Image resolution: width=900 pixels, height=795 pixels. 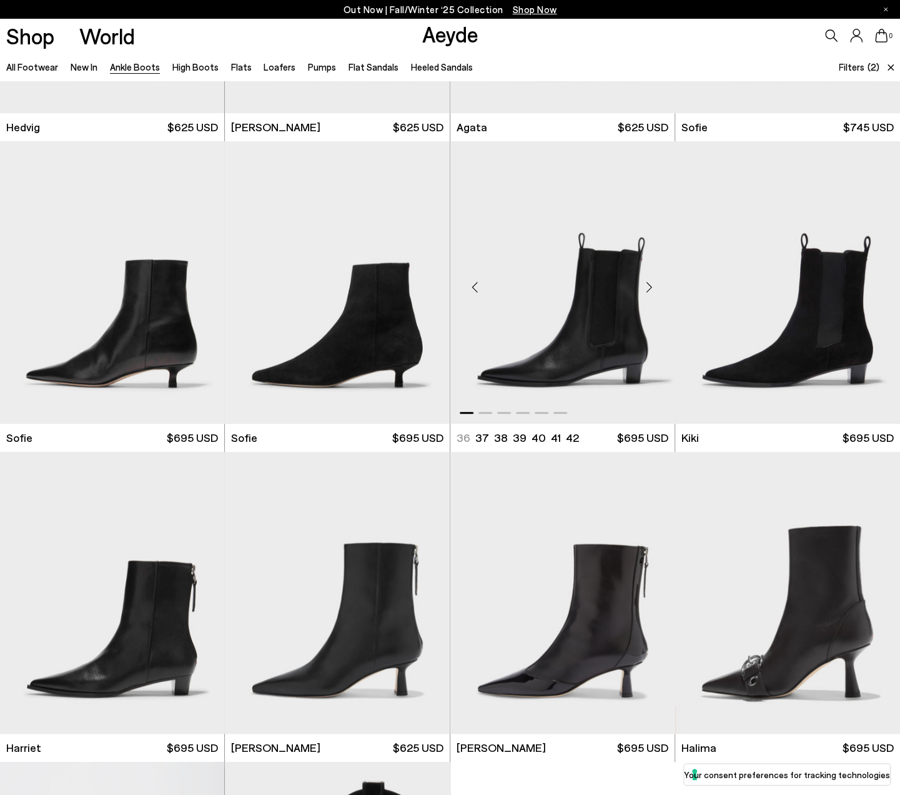 I want to click on a: Loafers, so click(x=279, y=67).